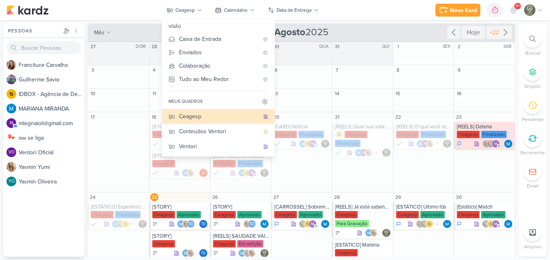 This screenshot has width=550, height=260. I want to click on img: ow se liga, so click(11, 138).